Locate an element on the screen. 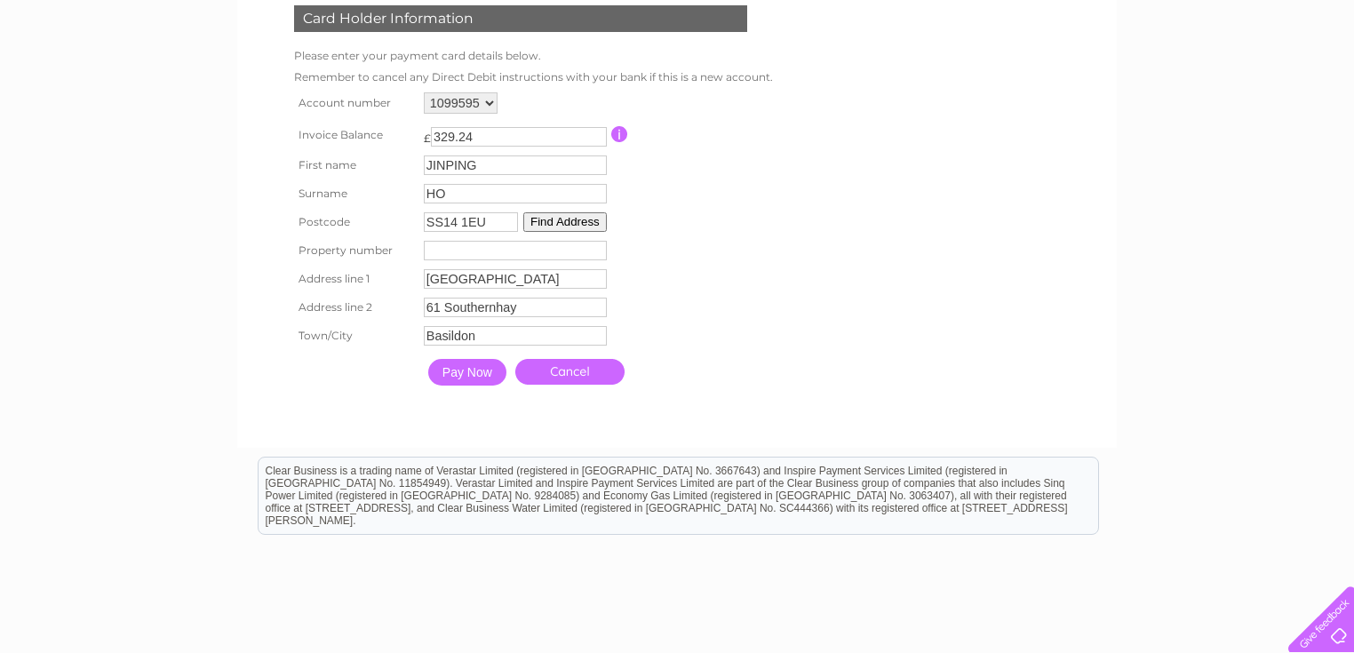  td: Please enter your payment card details below. is located at coordinates (533, 56).